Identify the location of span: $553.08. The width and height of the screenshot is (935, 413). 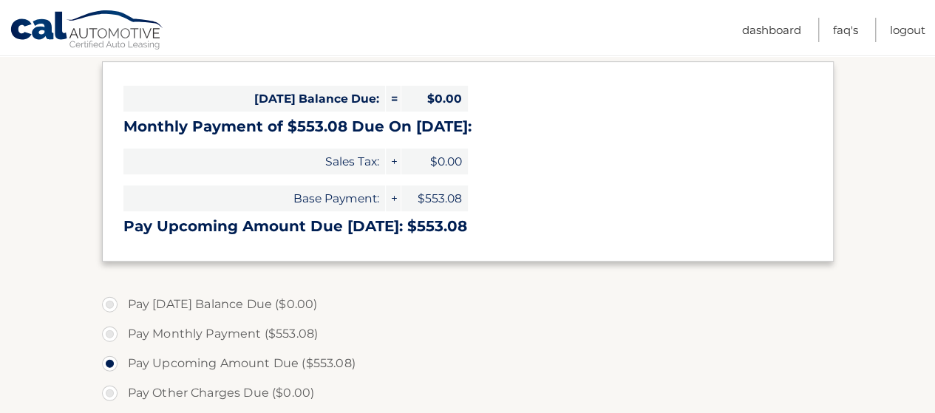
(434, 198).